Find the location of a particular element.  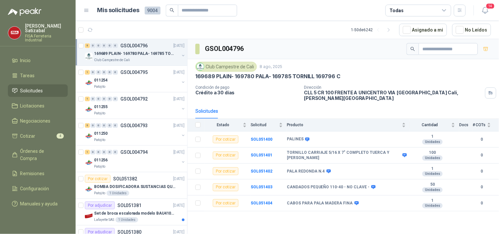

p: Condición de pago is located at coordinates (247, 87).